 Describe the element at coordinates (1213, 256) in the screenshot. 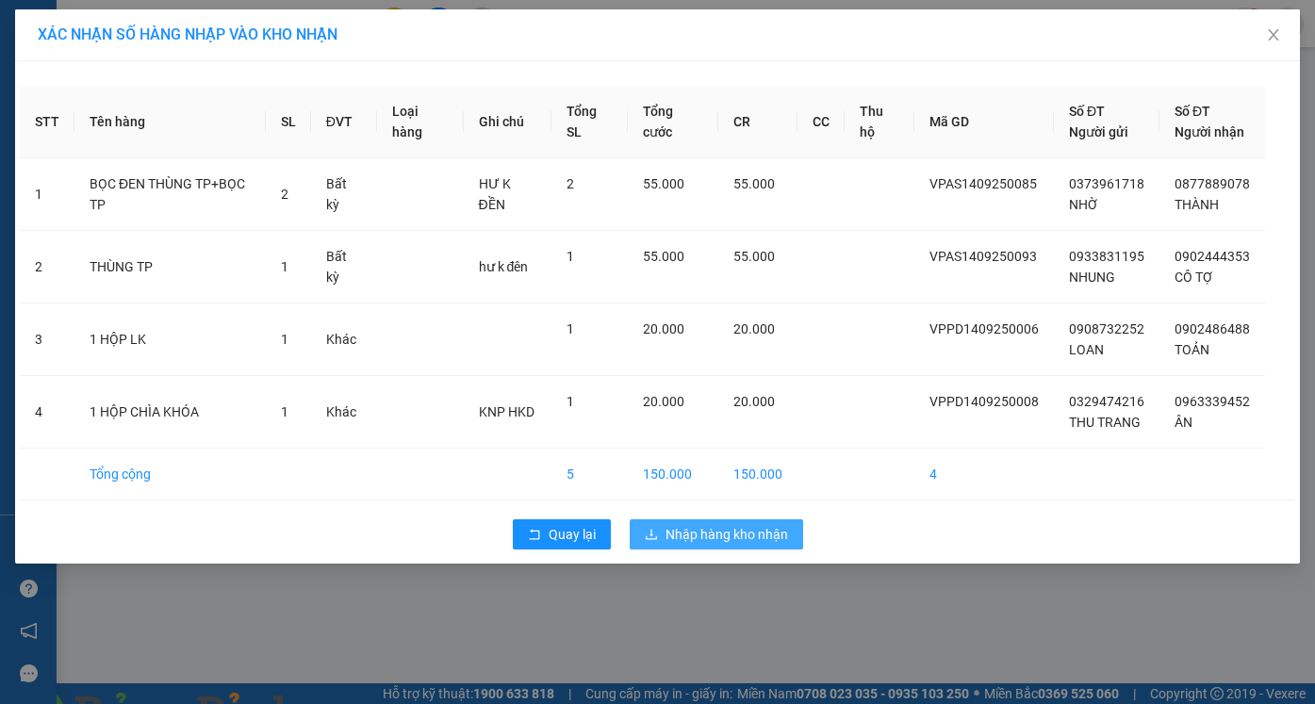

I see `span: 0902444353` at that location.